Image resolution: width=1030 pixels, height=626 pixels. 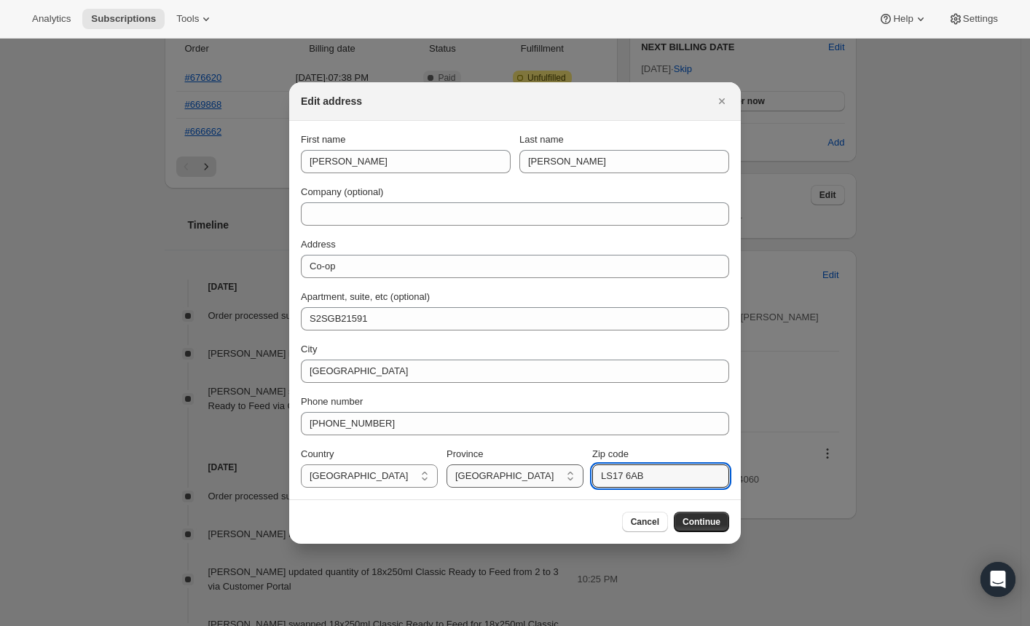 What do you see at coordinates (610, 454) in the screenshot?
I see `span: Zip code` at bounding box center [610, 454].